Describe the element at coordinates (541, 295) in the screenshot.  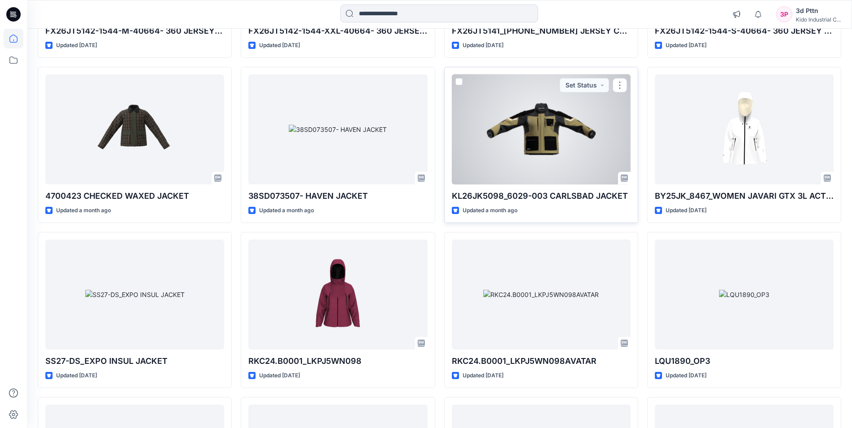
I see `a: RKC24.B0001_LKPJ5WN098AVATAR` at that location.